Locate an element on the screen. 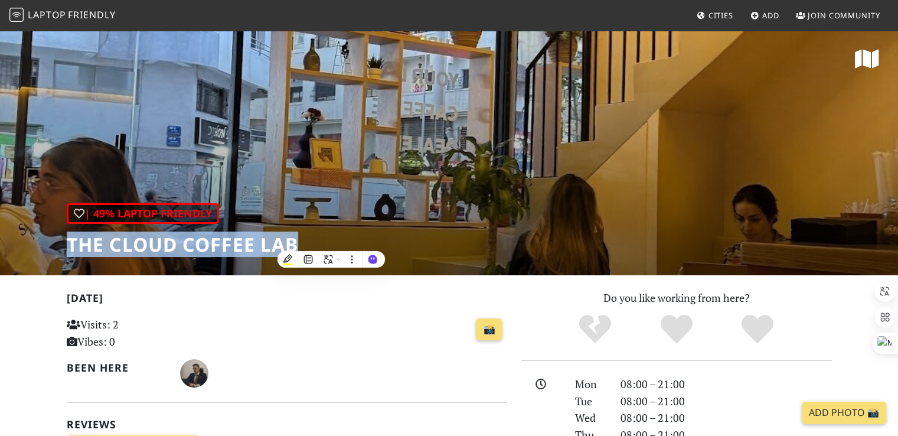 The image size is (898, 436). a: Add Photo 📸 is located at coordinates (843, 413).